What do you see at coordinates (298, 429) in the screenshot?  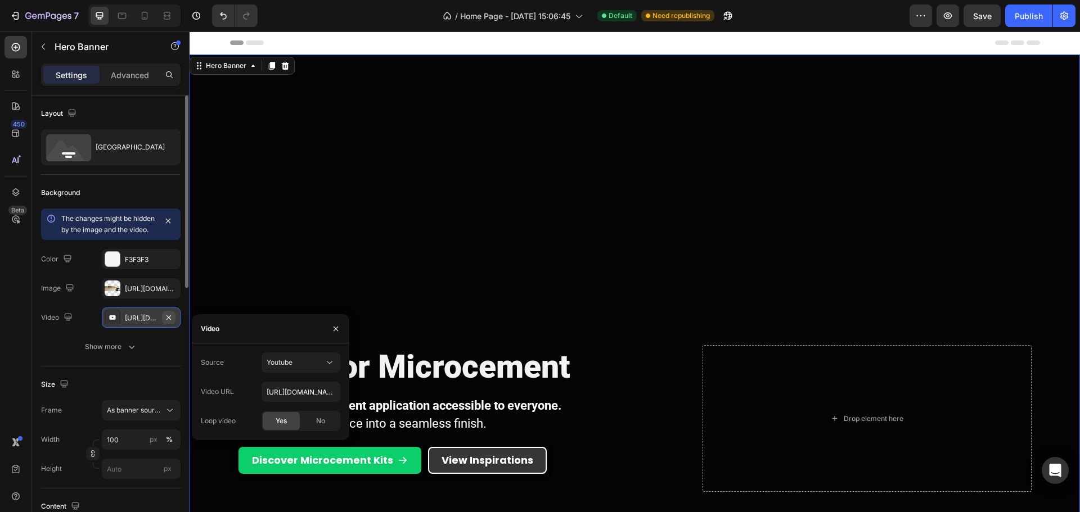 I see `strong: View Inspirations` at bounding box center [298, 429].